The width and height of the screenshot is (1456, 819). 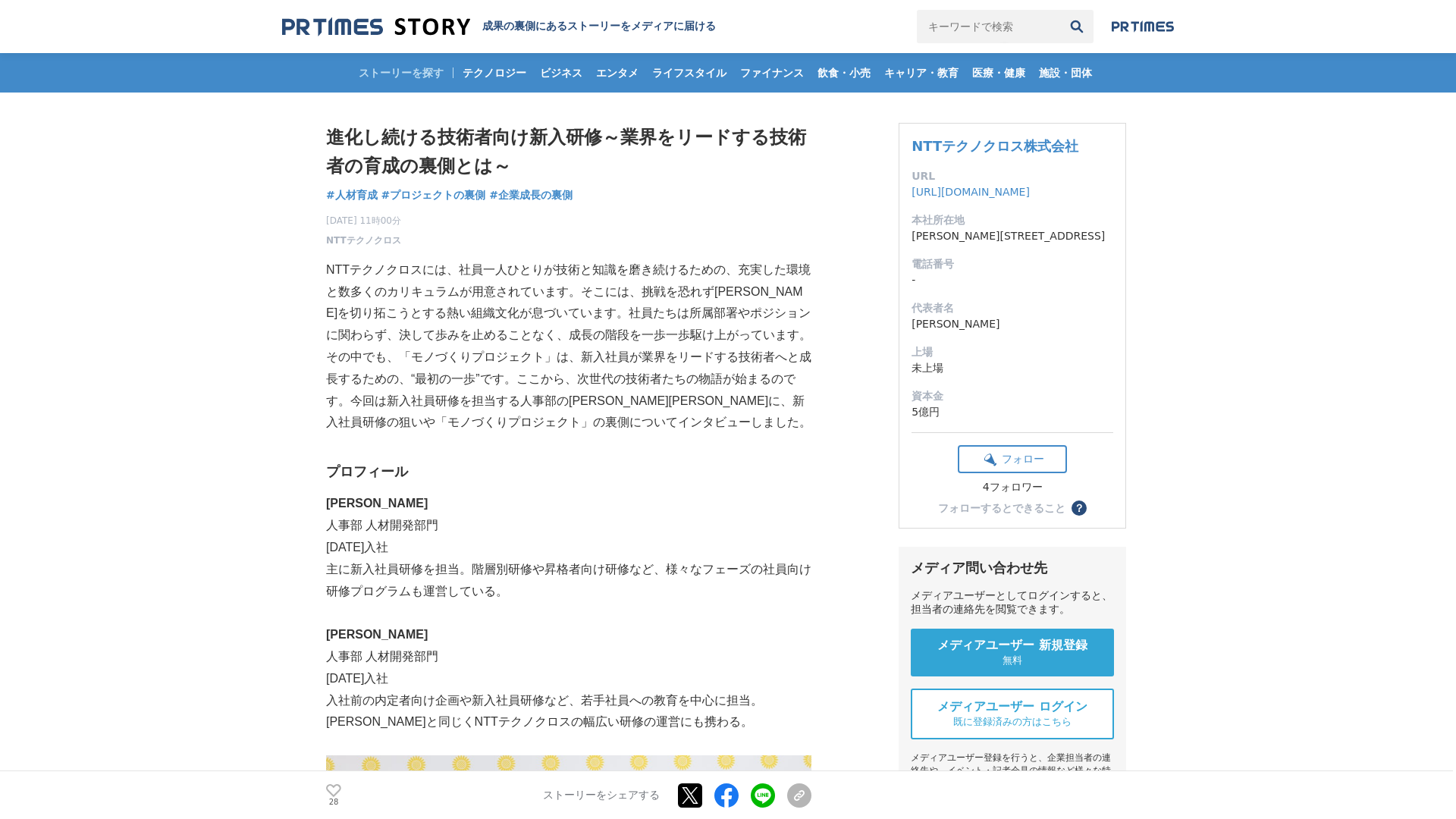 I want to click on a: #人材育成, so click(x=352, y=195).